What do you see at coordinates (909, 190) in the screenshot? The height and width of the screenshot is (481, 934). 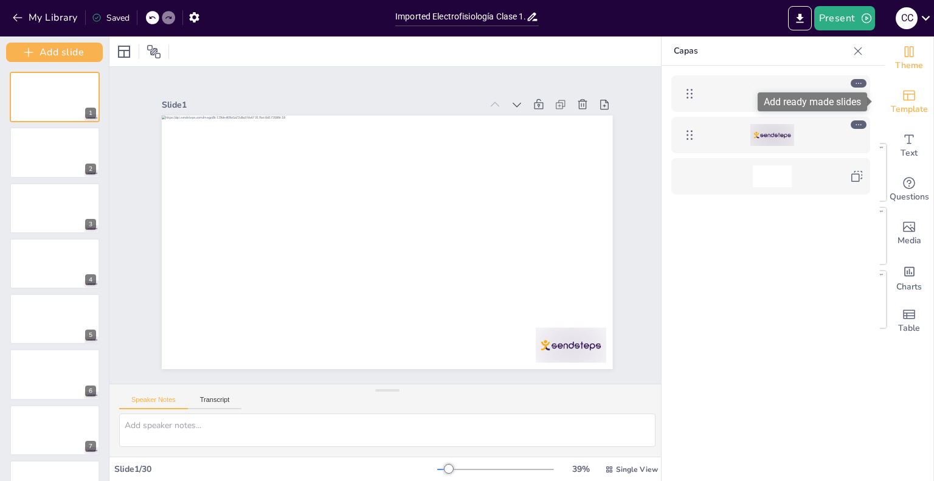 I see `div: Get real-time input from your audience` at bounding box center [909, 190].